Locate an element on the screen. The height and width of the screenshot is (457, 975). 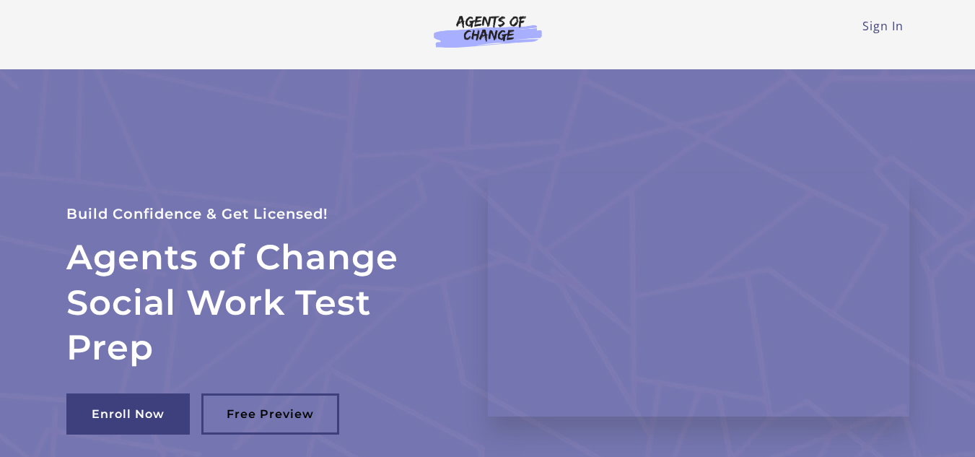
p: Build Confidence & Get Licensed! is located at coordinates (260, 214).